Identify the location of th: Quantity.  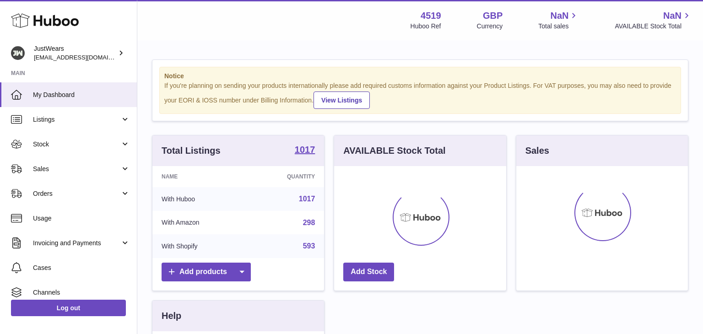
(285, 177).